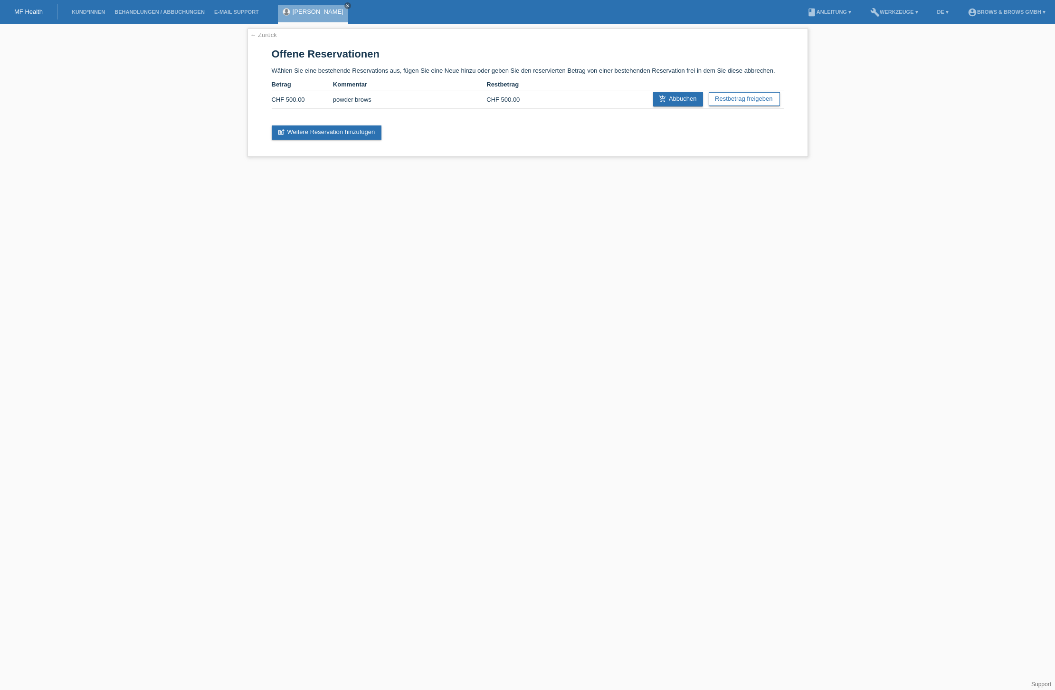 The height and width of the screenshot is (690, 1055). I want to click on i: add_shopping_cart, so click(663, 99).